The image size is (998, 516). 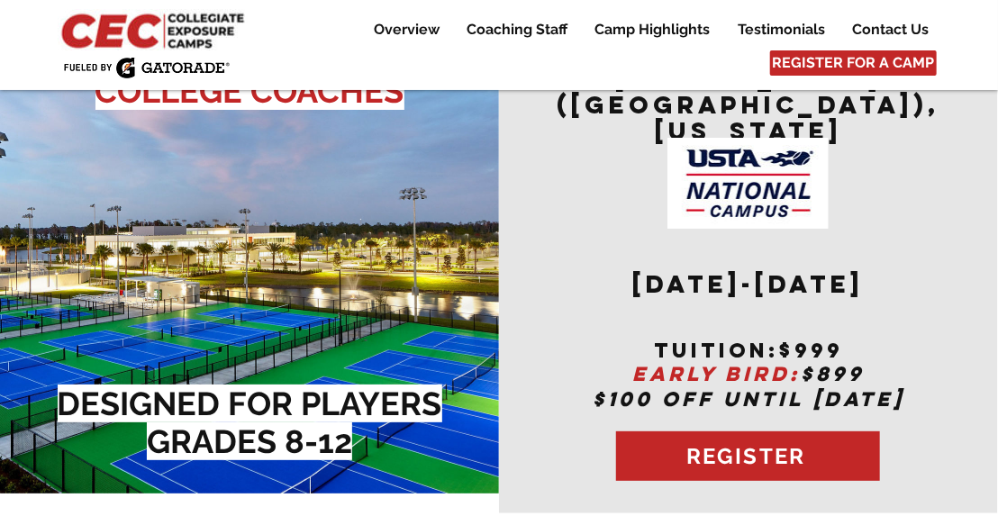 What do you see at coordinates (406, 30) in the screenshot?
I see `a: Overview` at bounding box center [406, 30].